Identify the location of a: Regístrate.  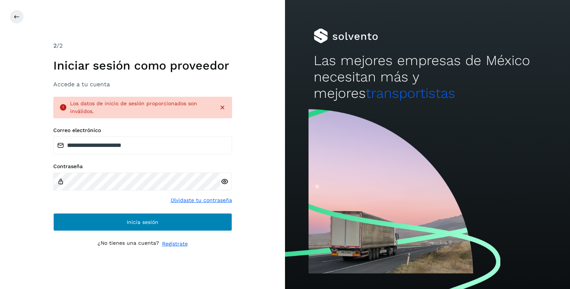
(175, 244).